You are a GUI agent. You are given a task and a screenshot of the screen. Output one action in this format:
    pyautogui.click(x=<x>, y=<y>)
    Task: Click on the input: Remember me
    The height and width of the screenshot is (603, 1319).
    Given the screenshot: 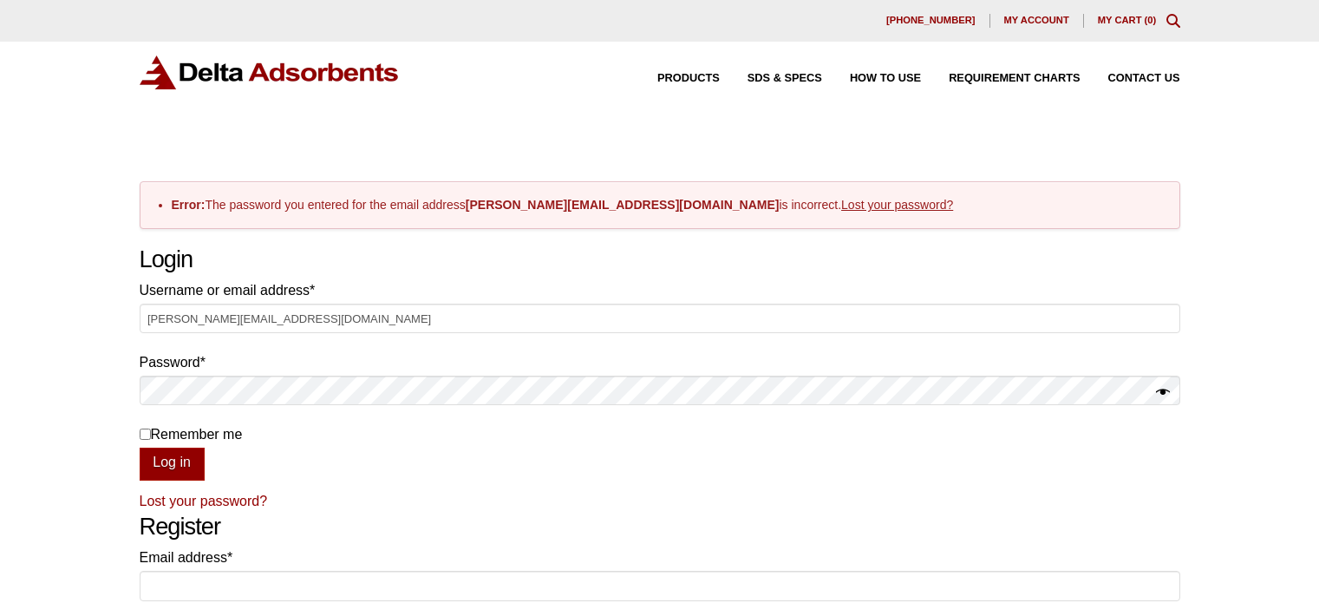 What is the action you would take?
    pyautogui.click(x=145, y=434)
    